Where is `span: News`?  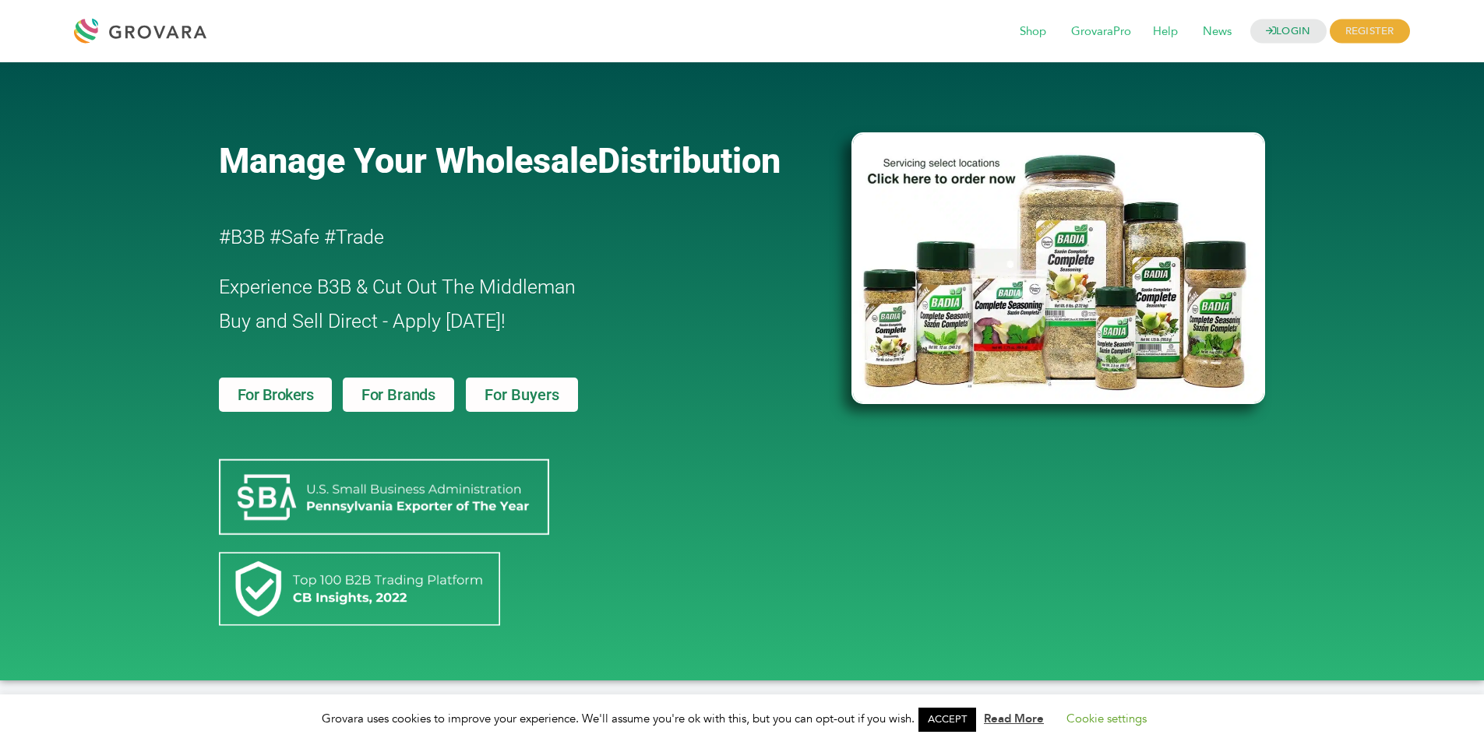
span: News is located at coordinates (1217, 32).